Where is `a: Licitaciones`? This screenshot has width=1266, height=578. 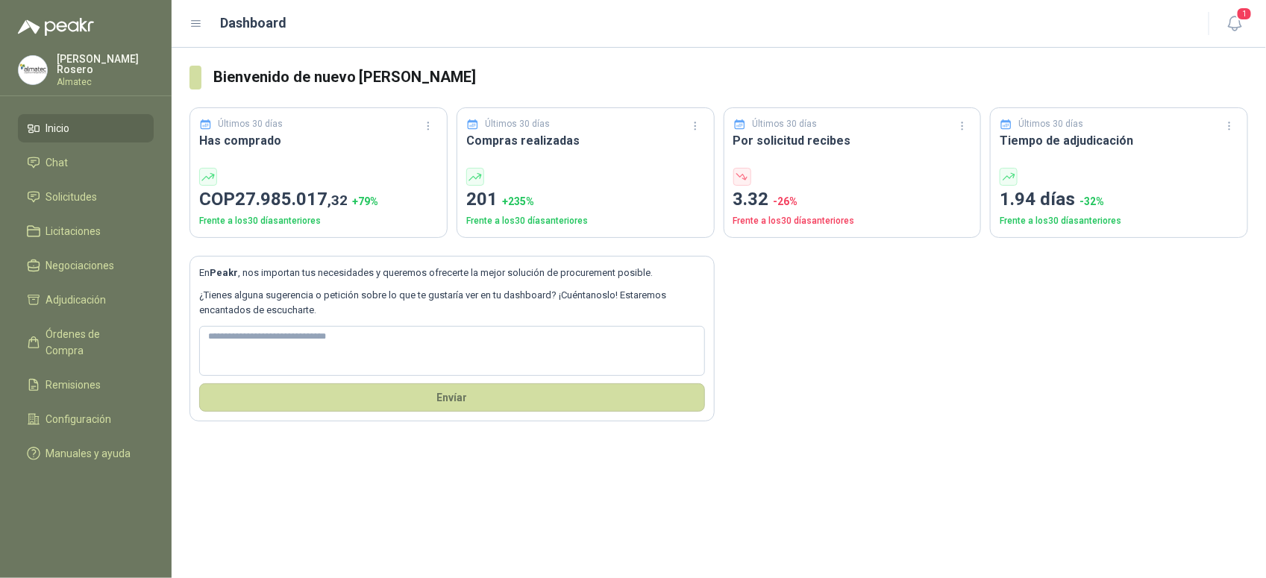
a: Licitaciones is located at coordinates (86, 231).